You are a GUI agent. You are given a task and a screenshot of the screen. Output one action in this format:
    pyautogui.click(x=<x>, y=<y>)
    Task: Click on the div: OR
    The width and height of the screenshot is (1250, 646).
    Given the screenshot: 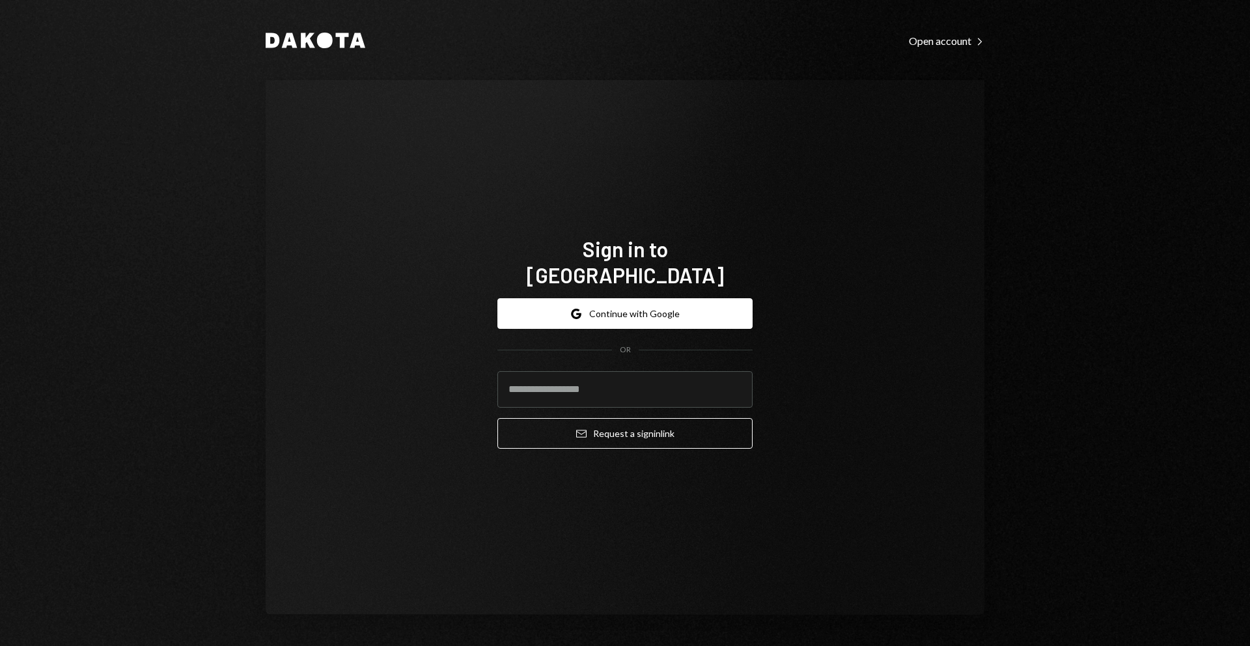 What is the action you would take?
    pyautogui.click(x=625, y=350)
    